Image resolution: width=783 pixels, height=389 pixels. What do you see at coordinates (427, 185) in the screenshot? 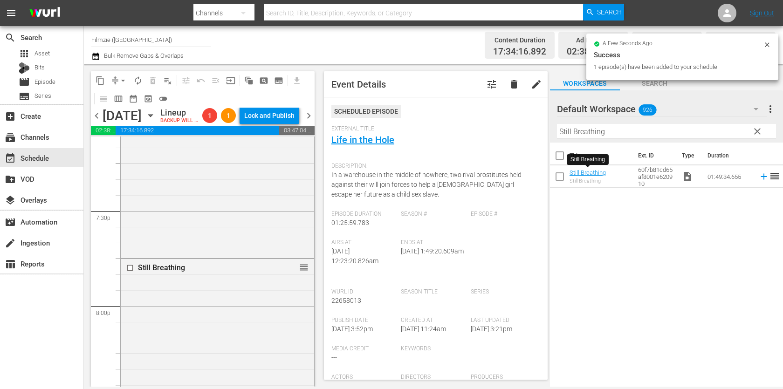
I see `span: In a warehouse in the middle of nowhere, two rival prostitutes held against their will join force...` at bounding box center [427, 185].